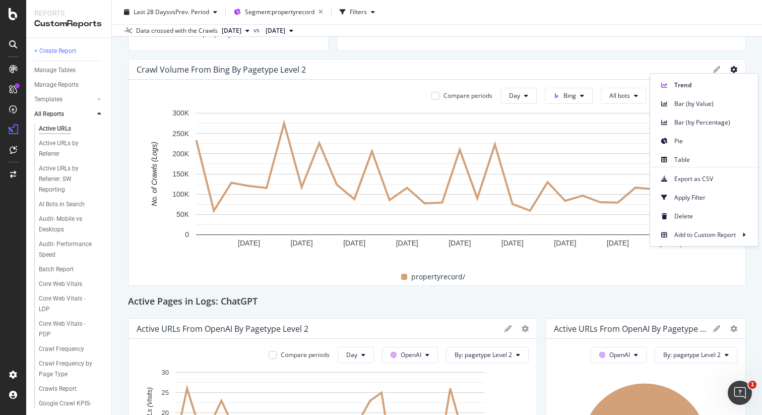 This screenshot has width=762, height=415. Describe the element at coordinates (620, 95) in the screenshot. I see `span: All bots` at that location.